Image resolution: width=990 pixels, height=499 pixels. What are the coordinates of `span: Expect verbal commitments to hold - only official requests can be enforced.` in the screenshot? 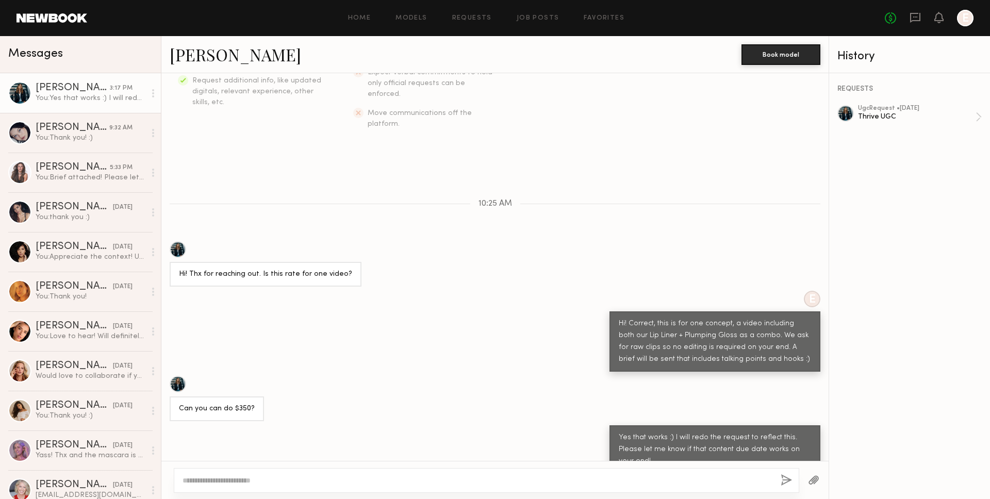 It's located at (432, 83).